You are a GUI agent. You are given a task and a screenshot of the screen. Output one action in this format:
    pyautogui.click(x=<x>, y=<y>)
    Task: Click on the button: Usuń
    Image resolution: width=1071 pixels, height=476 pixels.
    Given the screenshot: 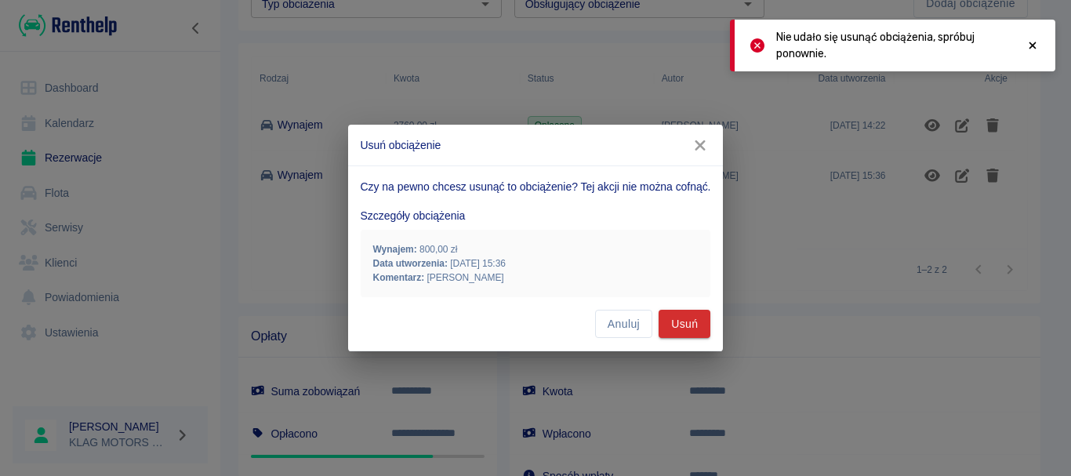 What is the action you would take?
    pyautogui.click(x=684, y=324)
    